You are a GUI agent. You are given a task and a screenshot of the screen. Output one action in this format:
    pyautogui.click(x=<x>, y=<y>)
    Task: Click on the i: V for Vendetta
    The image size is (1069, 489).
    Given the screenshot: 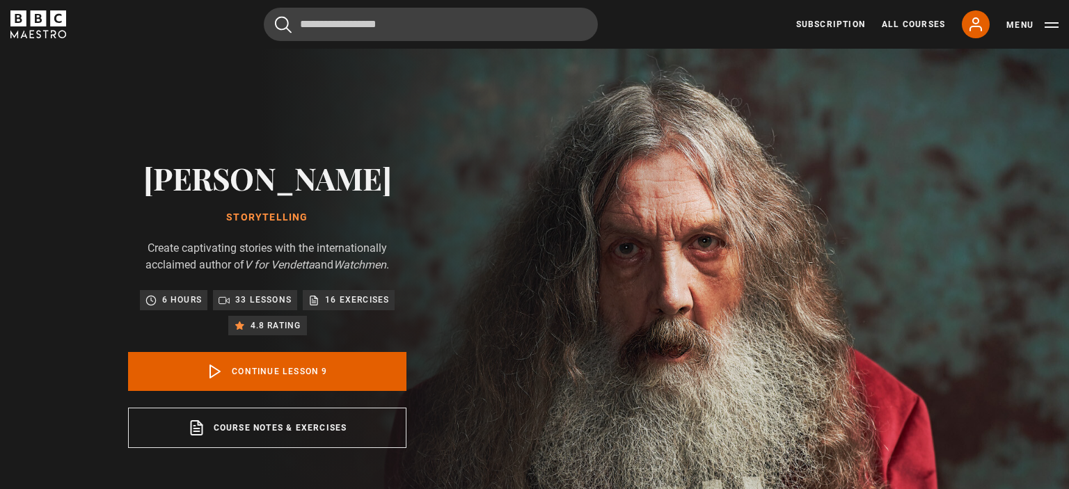 What is the action you would take?
    pyautogui.click(x=279, y=264)
    